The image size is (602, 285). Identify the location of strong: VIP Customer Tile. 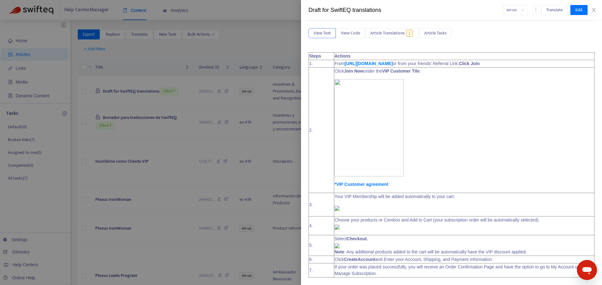
(400, 71).